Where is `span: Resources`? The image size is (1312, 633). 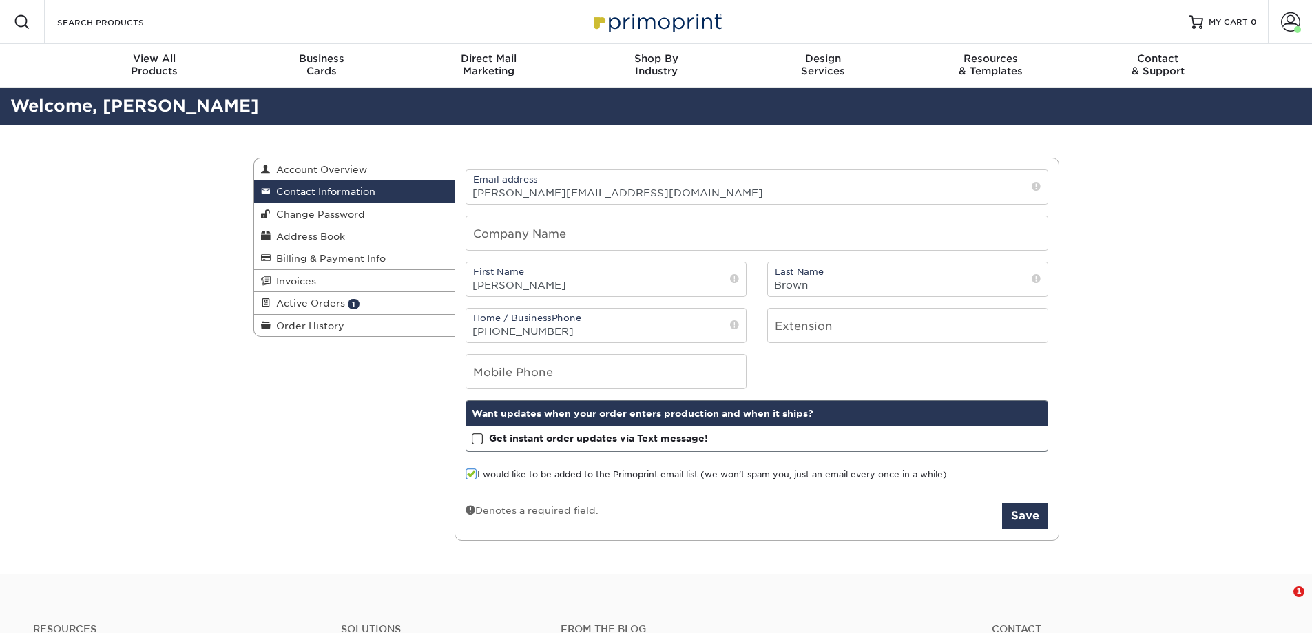 span: Resources is located at coordinates (990, 59).